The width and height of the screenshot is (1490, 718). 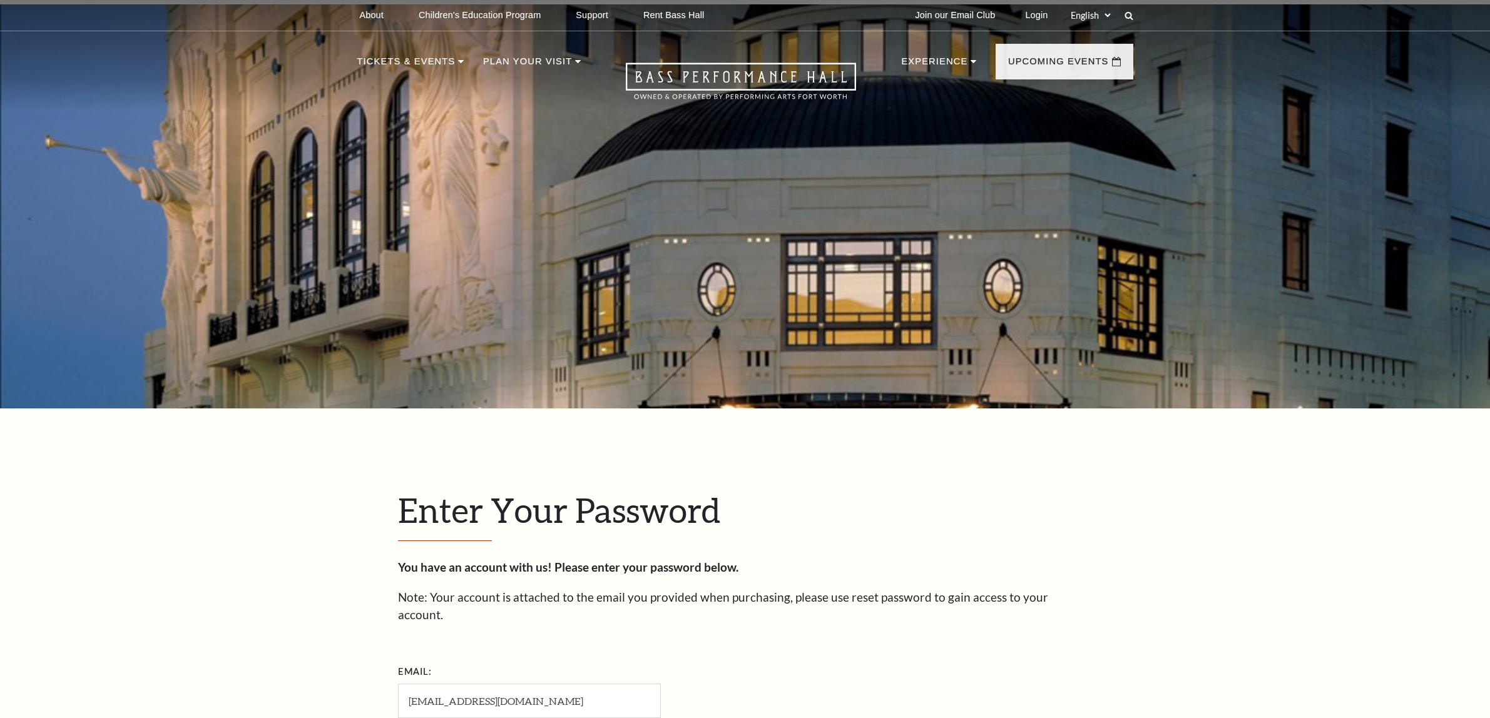 What do you see at coordinates (475, 567) in the screenshot?
I see `strong: You have an account with us!` at bounding box center [475, 567].